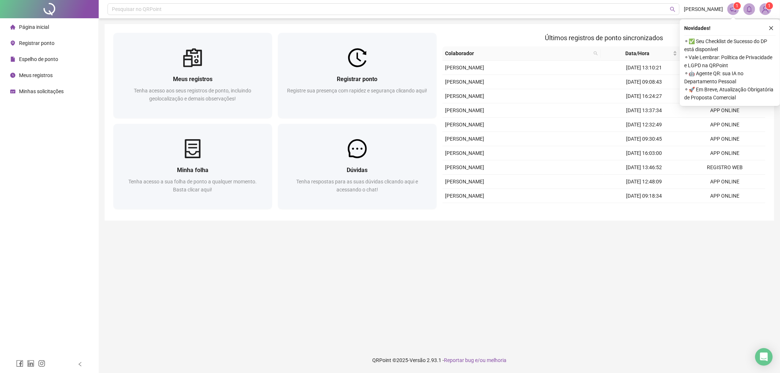  What do you see at coordinates (357, 186) in the screenshot?
I see `span: Tenha respostas para as suas dúvidas clicando aqui e acessando o chat!` at bounding box center [357, 186].